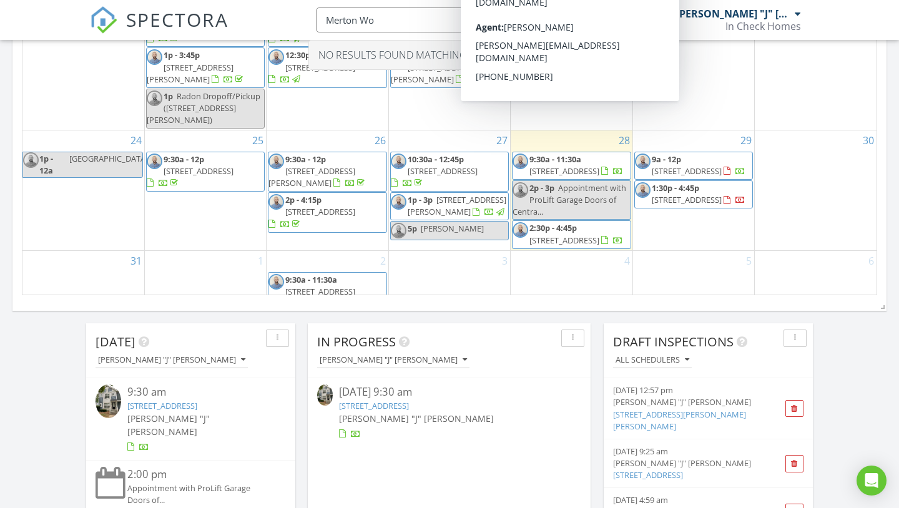 The image size is (899, 508). I want to click on td: Go to August 26, 2025, so click(327, 190).